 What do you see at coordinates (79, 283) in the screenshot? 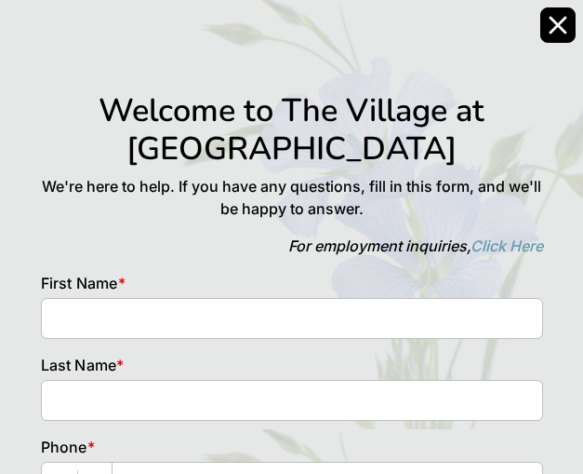
I see `span: First Name` at bounding box center [79, 283].